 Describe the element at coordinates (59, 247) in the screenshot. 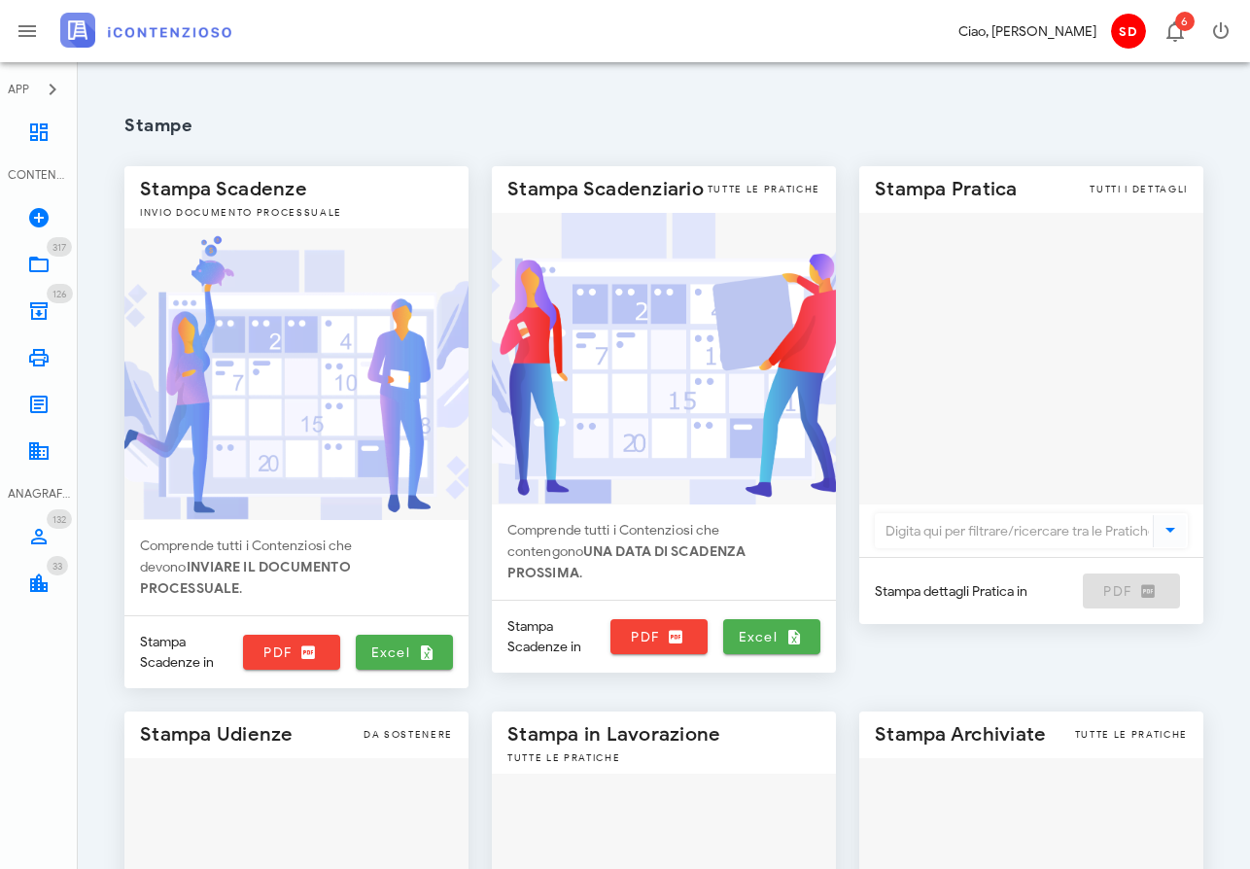

I see `span: 317` at that location.